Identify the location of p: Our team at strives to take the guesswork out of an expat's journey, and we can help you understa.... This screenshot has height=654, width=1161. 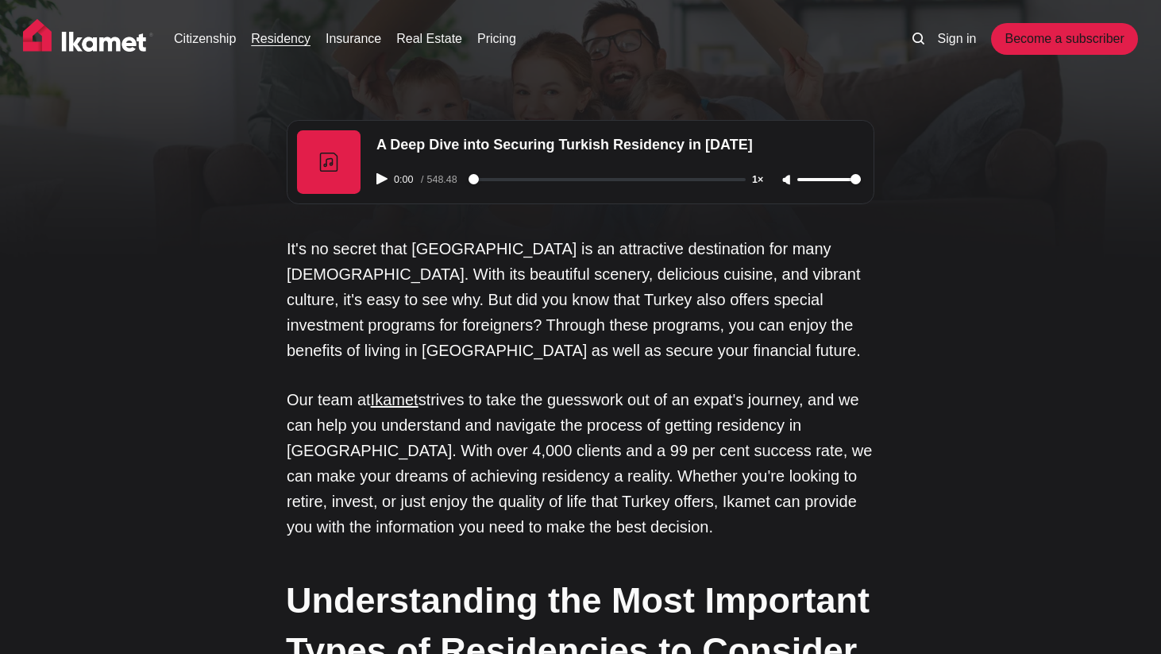
(580, 463).